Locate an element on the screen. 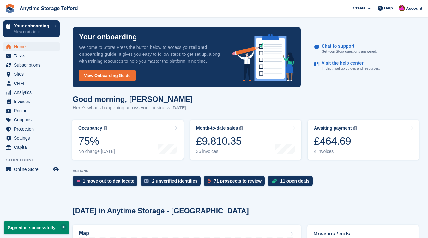 This screenshot has height=238, width=428. div: 2 unverified identities is located at coordinates (175, 181).